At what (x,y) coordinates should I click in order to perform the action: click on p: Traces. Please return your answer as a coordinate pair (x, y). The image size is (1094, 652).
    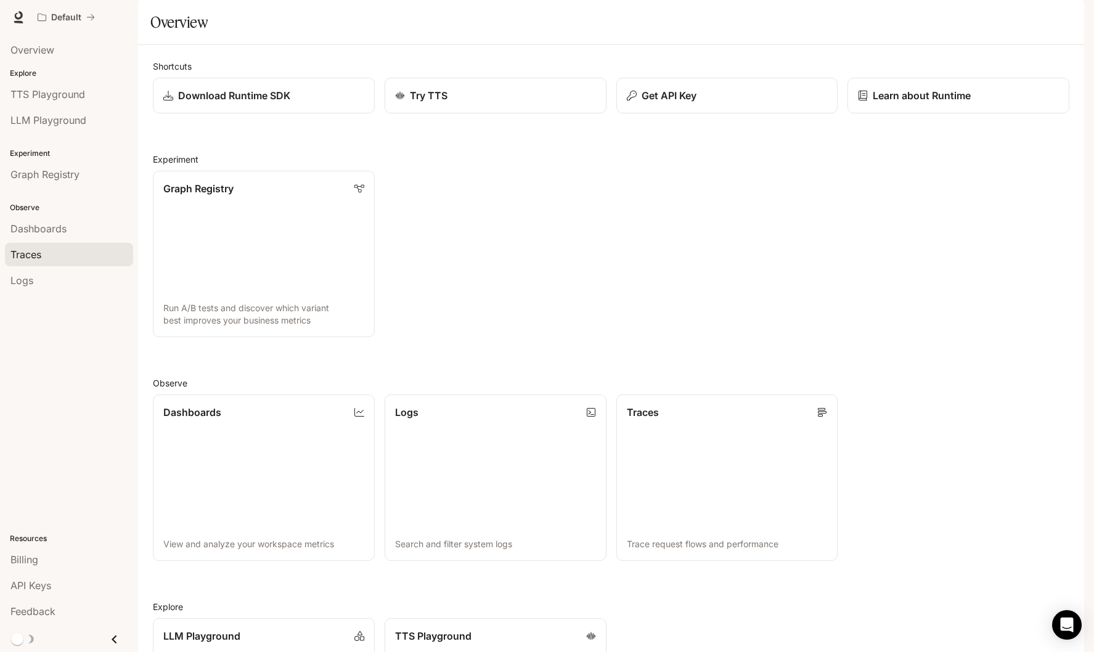
    Looking at the image, I should click on (643, 412).